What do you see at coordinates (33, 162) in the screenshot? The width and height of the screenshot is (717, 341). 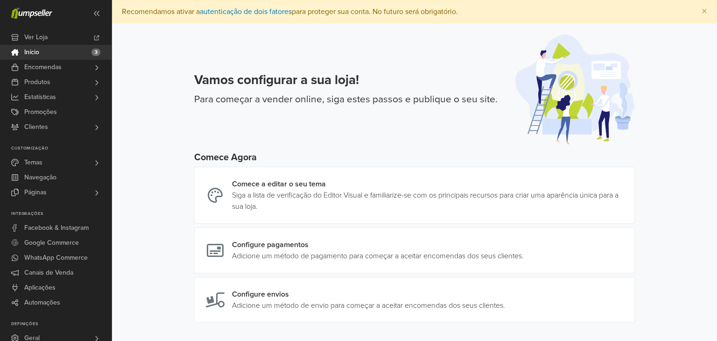 I see `span: Temas` at bounding box center [33, 162].